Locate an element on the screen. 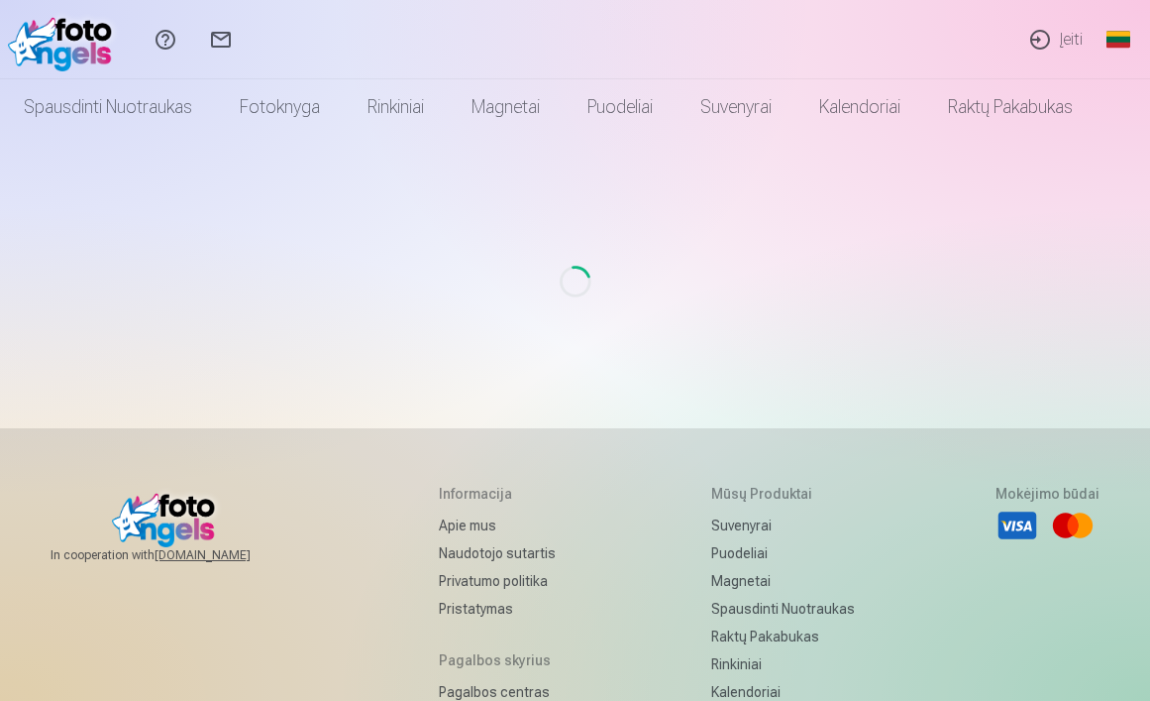 Image resolution: width=1150 pixels, height=701 pixels. span: In cooperation with is located at coordinates (174, 555).